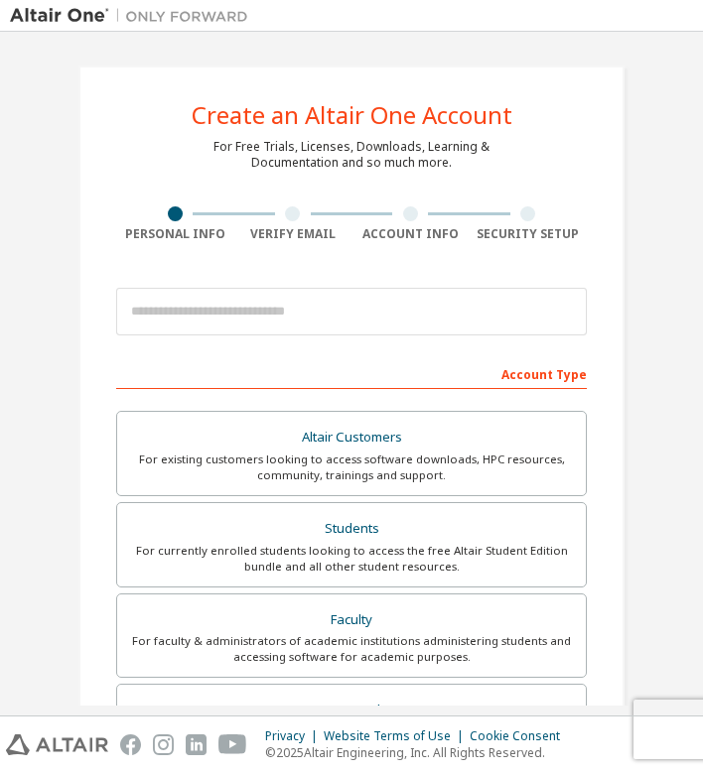  What do you see at coordinates (351, 155) in the screenshot?
I see `div: For Free Trials, Licenses, Downloads, Learning & Documentation and so much more.` at bounding box center [351, 155].